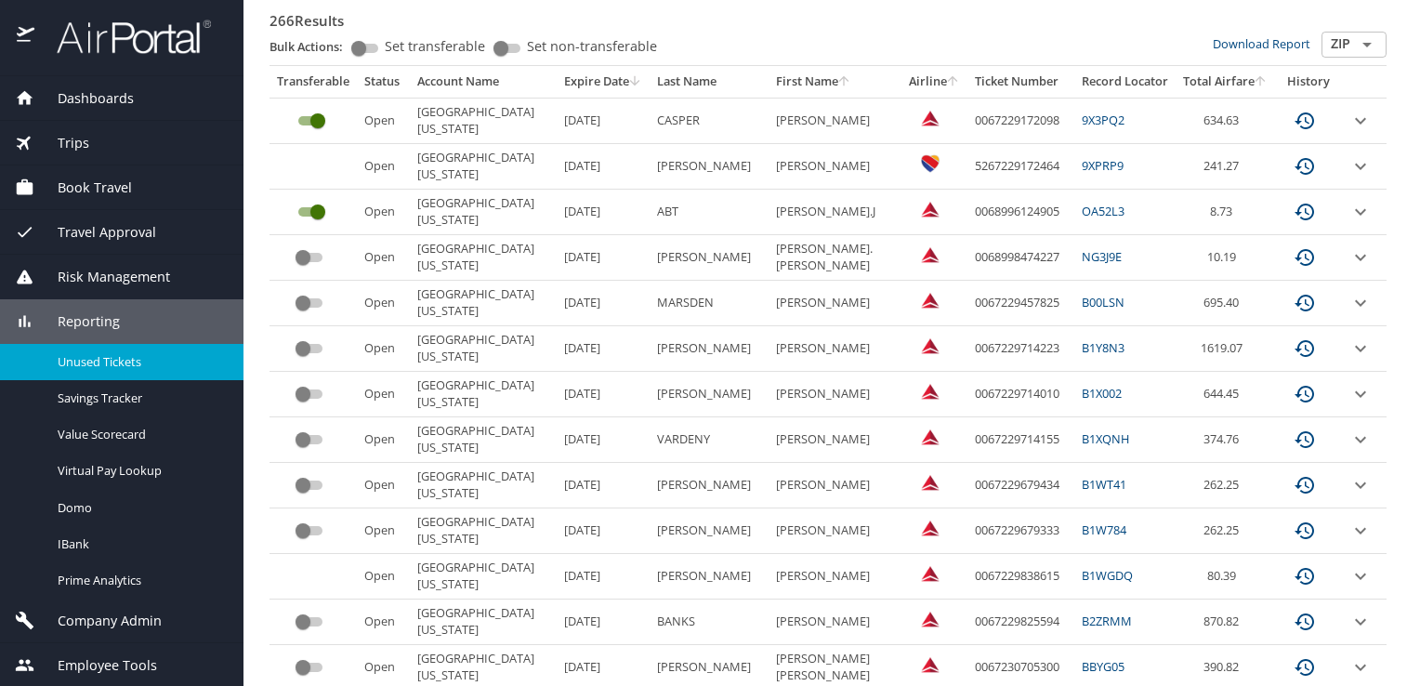 The height and width of the screenshot is (686, 1420). I want to click on span: Set transferable, so click(435, 46).